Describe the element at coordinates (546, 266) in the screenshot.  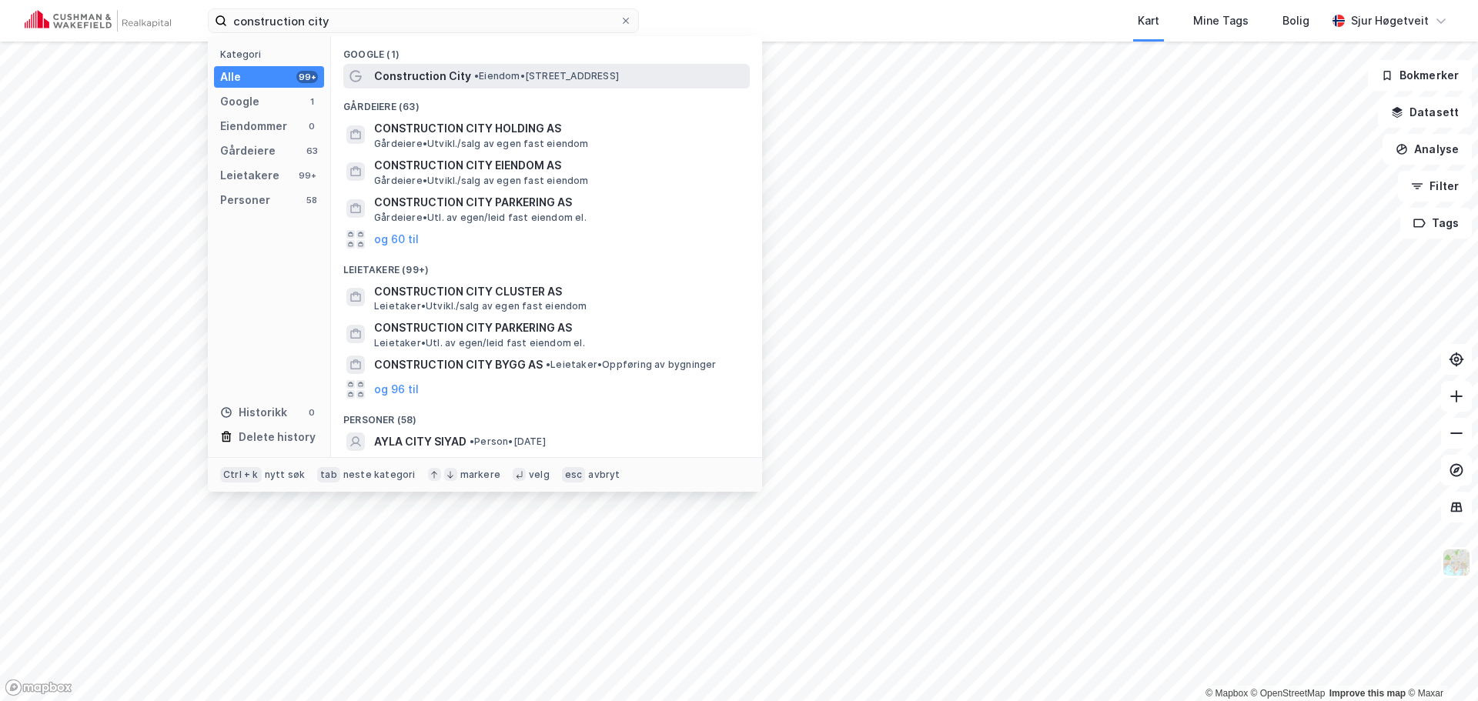
I see `div: Leietakere (99+)` at that location.